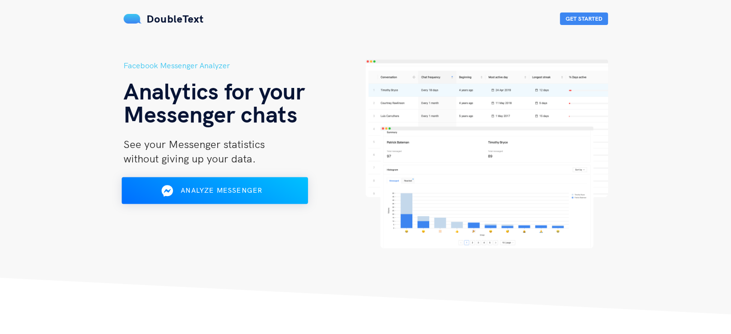  I want to click on button: Analyze Messenger, so click(215, 191).